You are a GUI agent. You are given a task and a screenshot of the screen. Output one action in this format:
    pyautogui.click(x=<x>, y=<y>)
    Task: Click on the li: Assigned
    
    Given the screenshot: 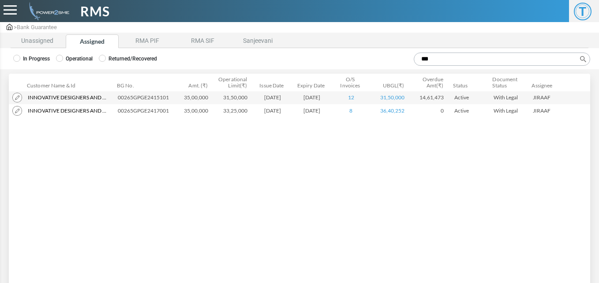 What is the action you would take?
    pyautogui.click(x=92, y=41)
    